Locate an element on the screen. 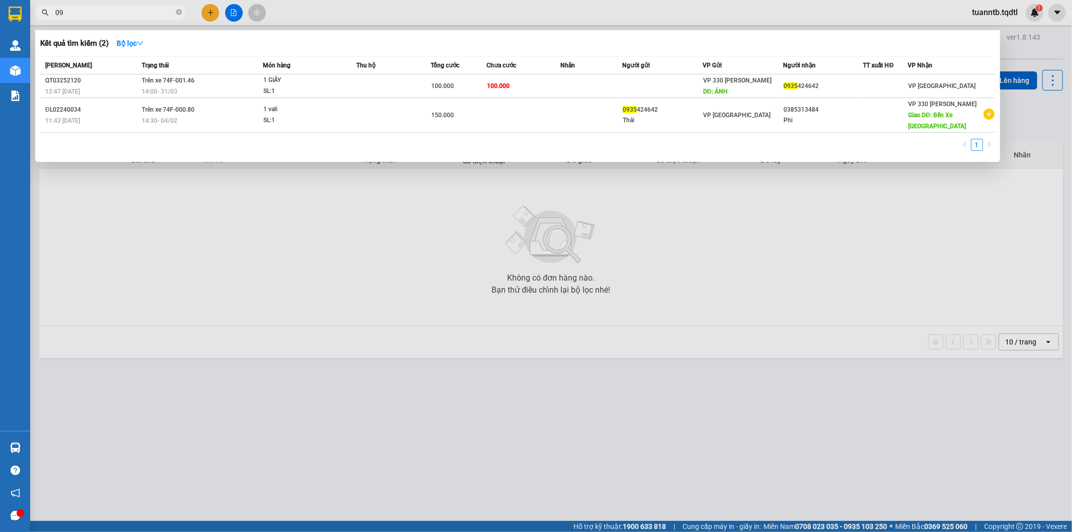 This screenshot has height=532, width=1072. span: plus-circle is located at coordinates (989, 114).